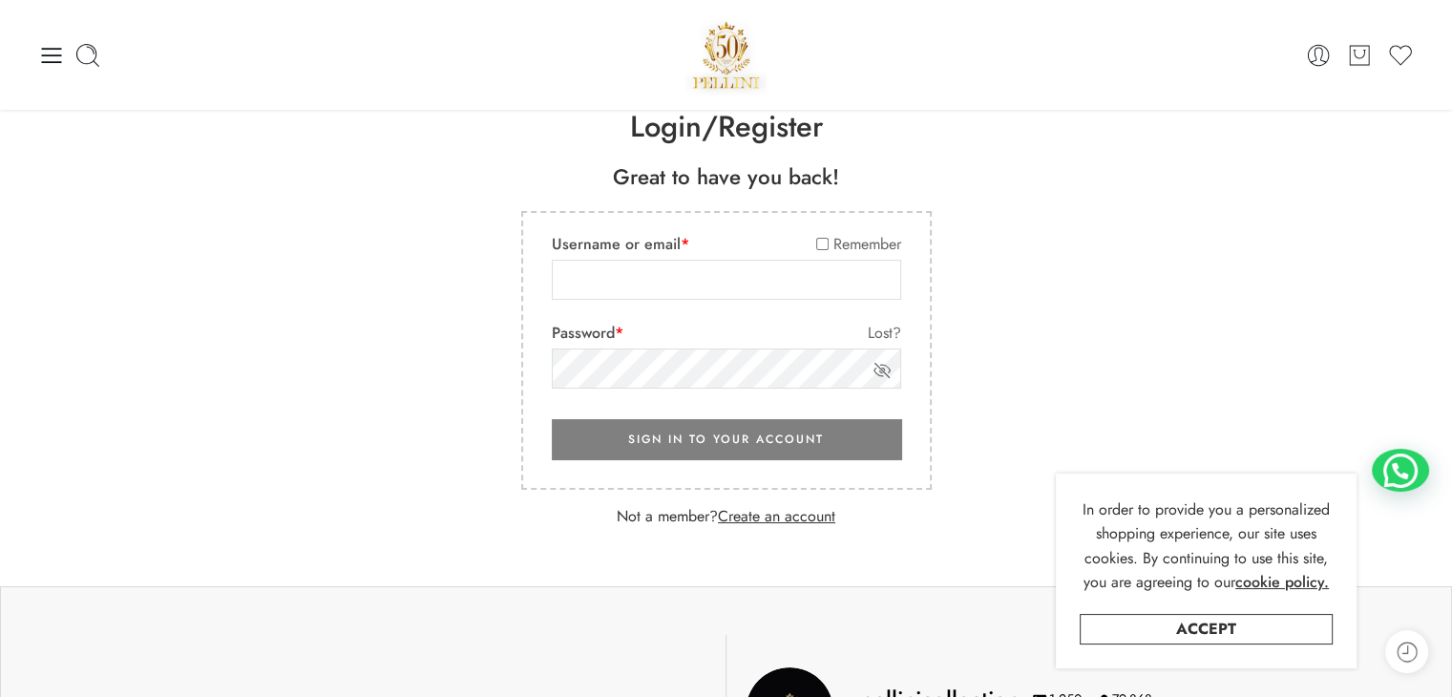  What do you see at coordinates (1318, 55) in the screenshot?
I see `a: Login / Register` at bounding box center [1318, 55].